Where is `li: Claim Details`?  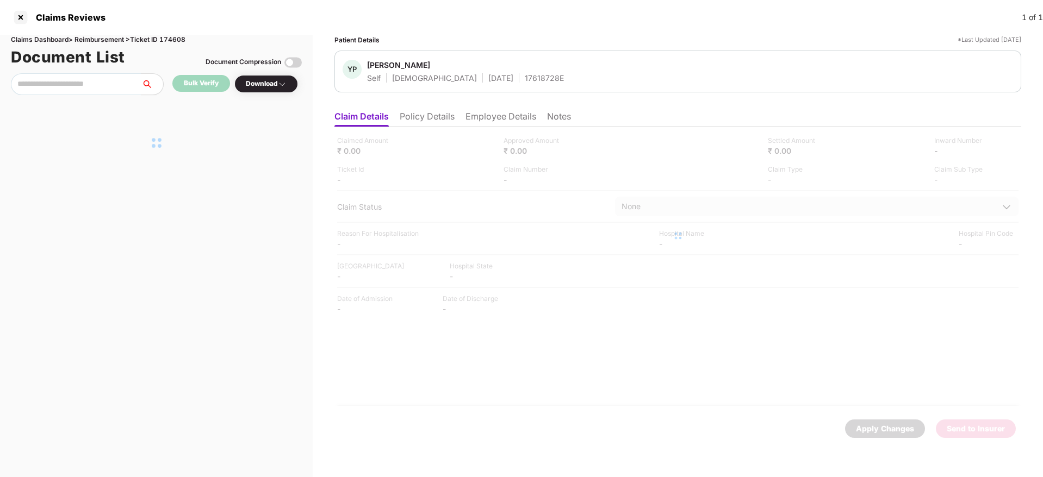 li: Claim Details is located at coordinates (361, 119).